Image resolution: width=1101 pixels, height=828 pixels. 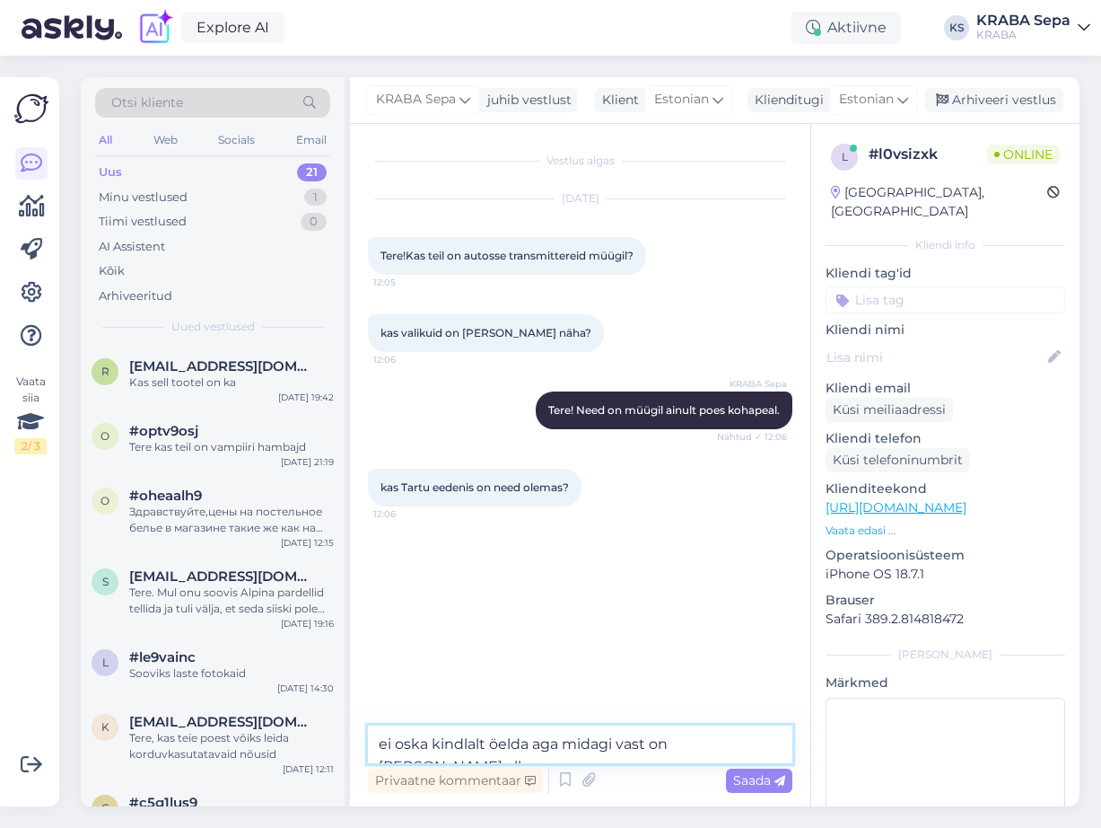 What do you see at coordinates (223, 366) in the screenshot?
I see `span: Riinasiimuste@gmail.com` at bounding box center [223, 366].